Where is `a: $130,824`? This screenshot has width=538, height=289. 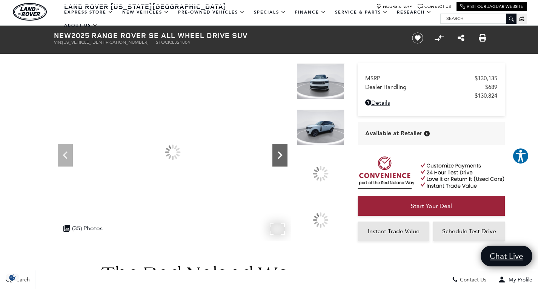 a: $130,824 is located at coordinates (431, 96).